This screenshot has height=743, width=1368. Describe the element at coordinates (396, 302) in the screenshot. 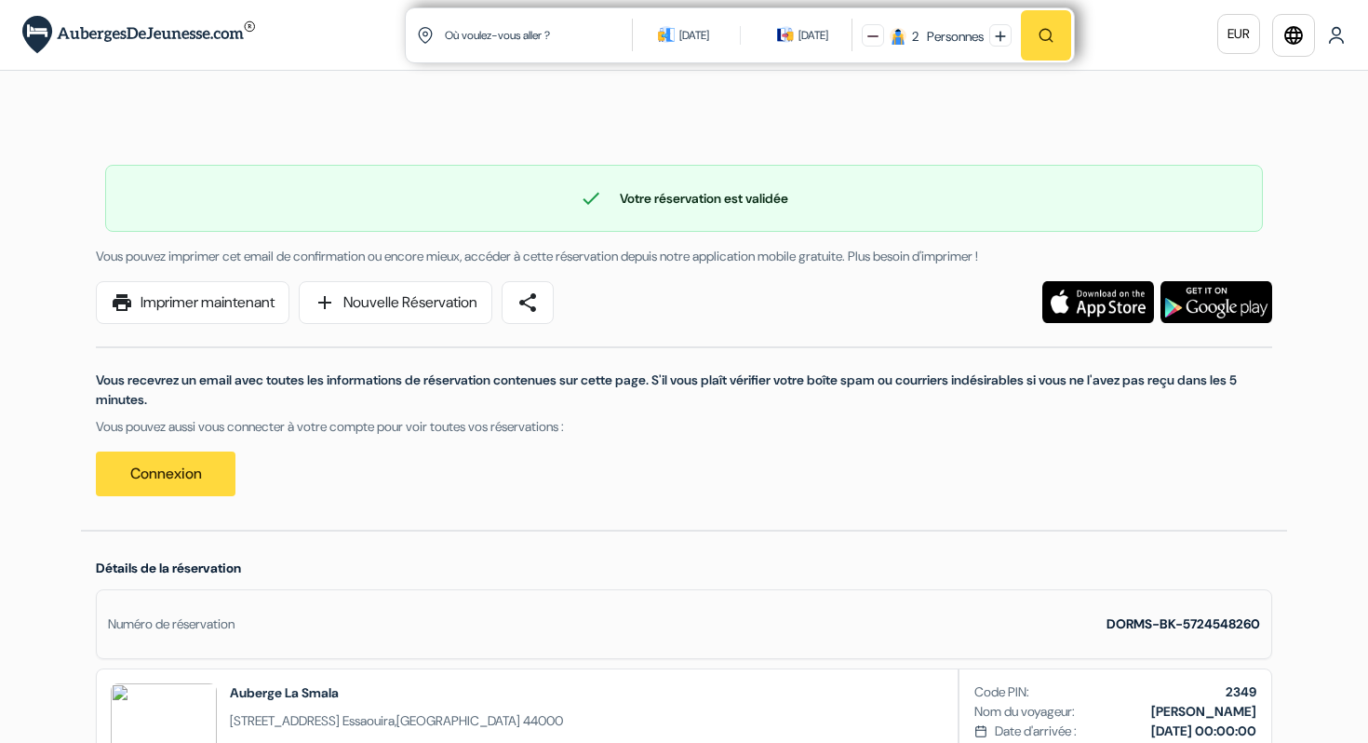

I see `a: addNouvelle Réservation` at that location.